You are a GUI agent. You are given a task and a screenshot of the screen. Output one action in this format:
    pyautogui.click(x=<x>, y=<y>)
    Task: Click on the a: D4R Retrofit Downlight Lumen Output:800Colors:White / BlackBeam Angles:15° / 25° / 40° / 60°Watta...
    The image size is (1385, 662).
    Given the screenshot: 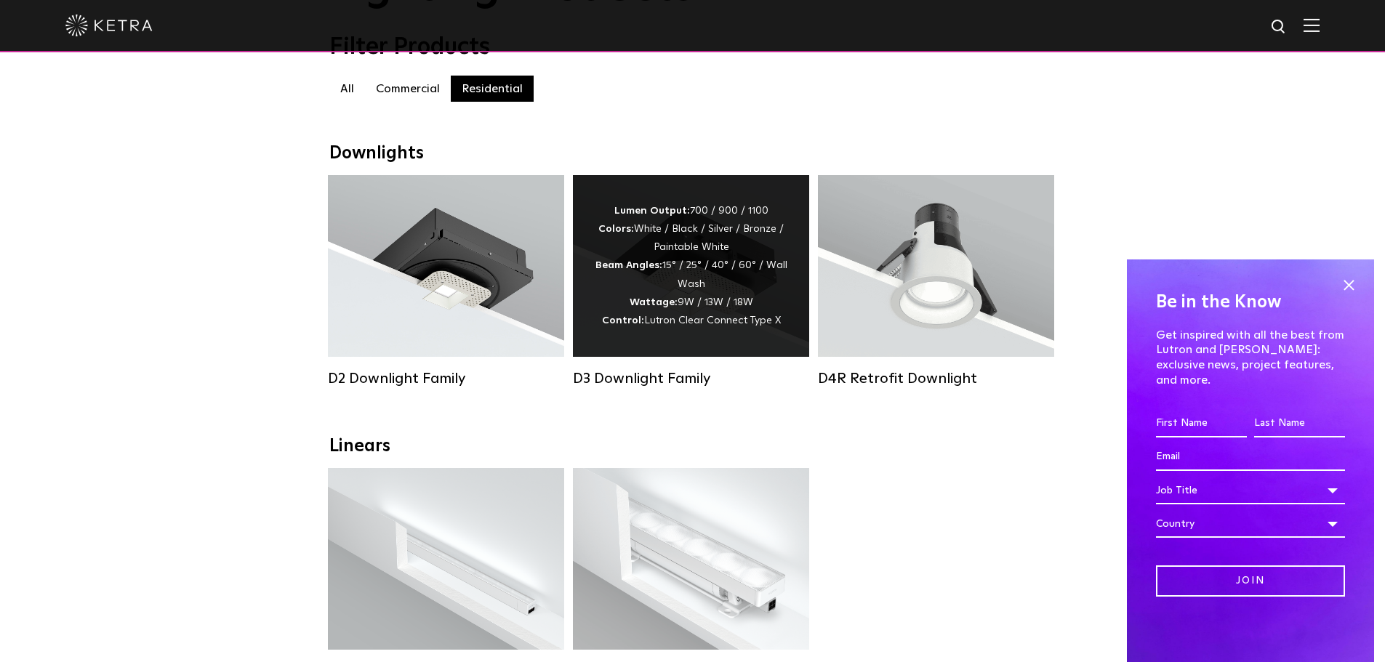 What is the action you would take?
    pyautogui.click(x=936, y=281)
    